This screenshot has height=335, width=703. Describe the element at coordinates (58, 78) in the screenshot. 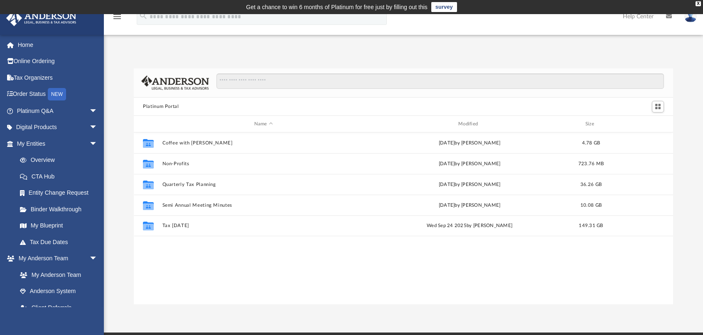

I see `a: Tax Organizers` at that location.